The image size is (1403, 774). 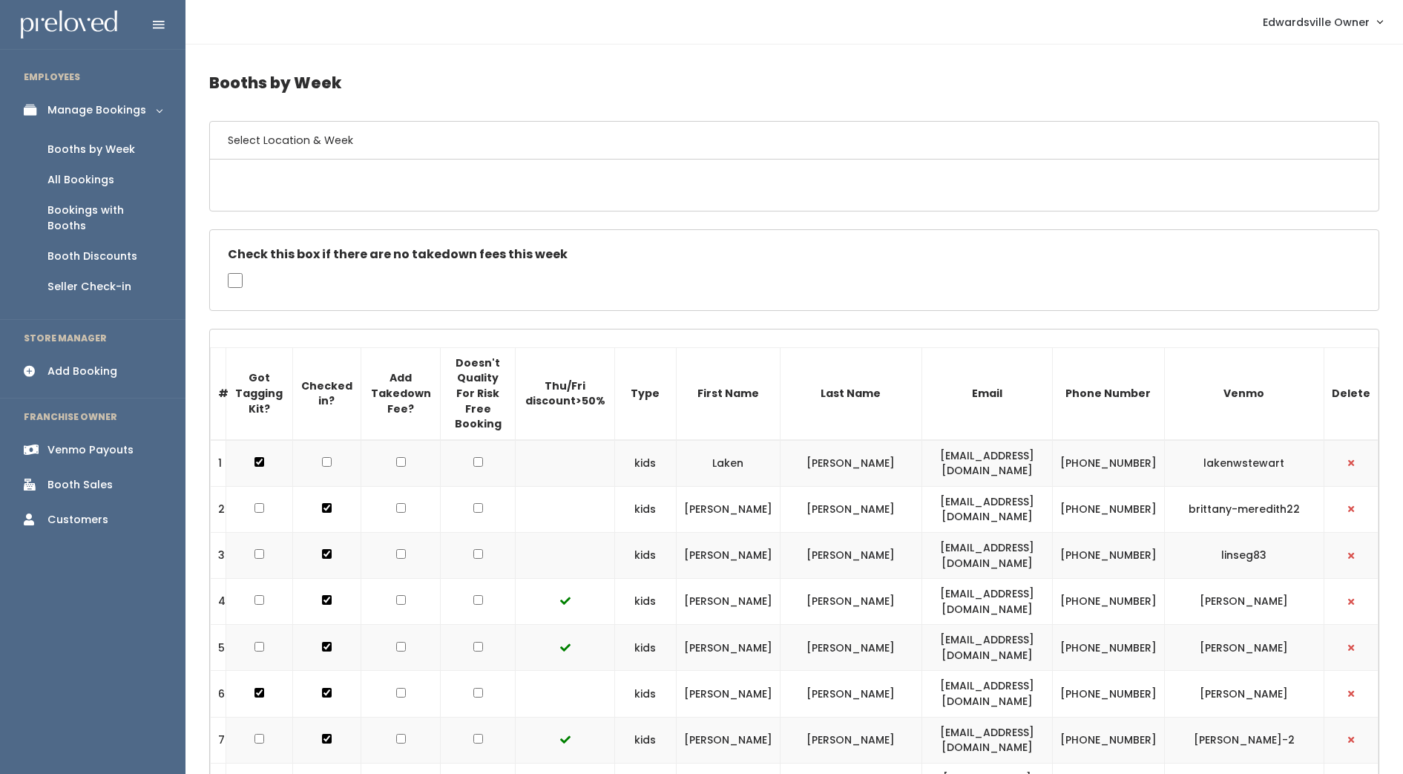 I want to click on div: Booth Sales, so click(x=80, y=484).